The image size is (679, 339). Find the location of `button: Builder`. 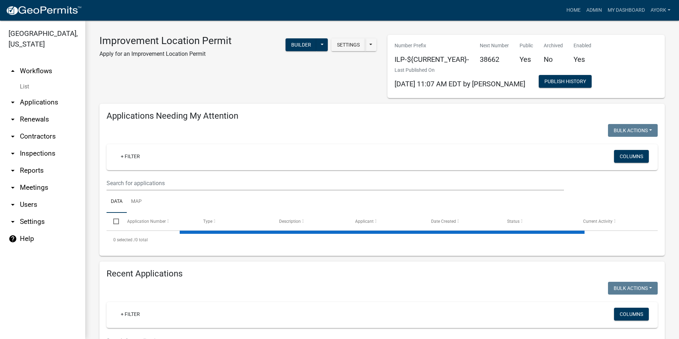

button: Builder is located at coordinates (301, 45).